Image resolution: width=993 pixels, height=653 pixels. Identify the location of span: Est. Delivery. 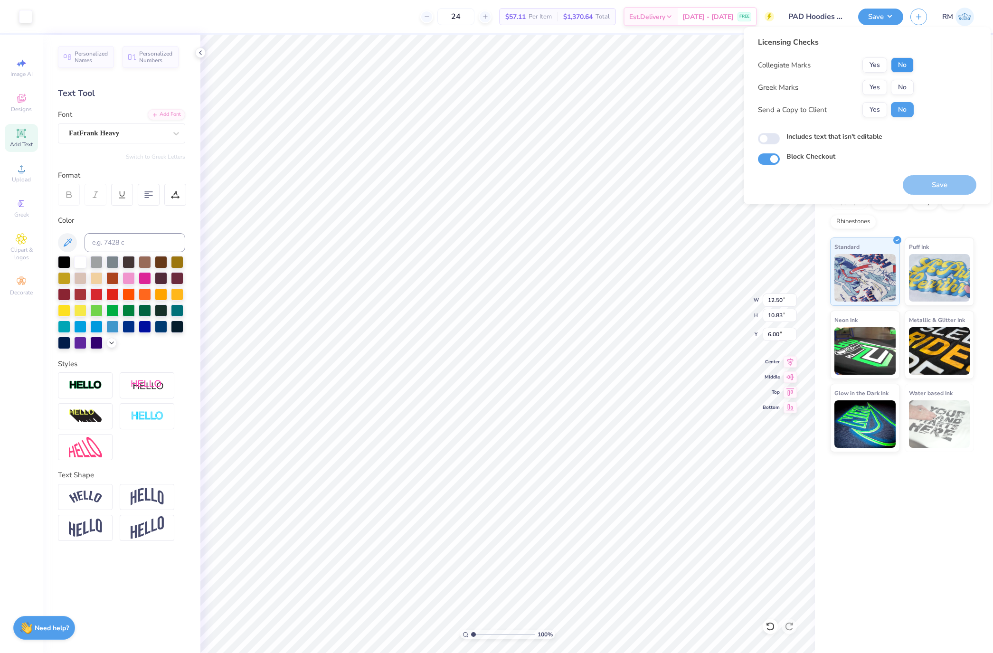
(647, 17).